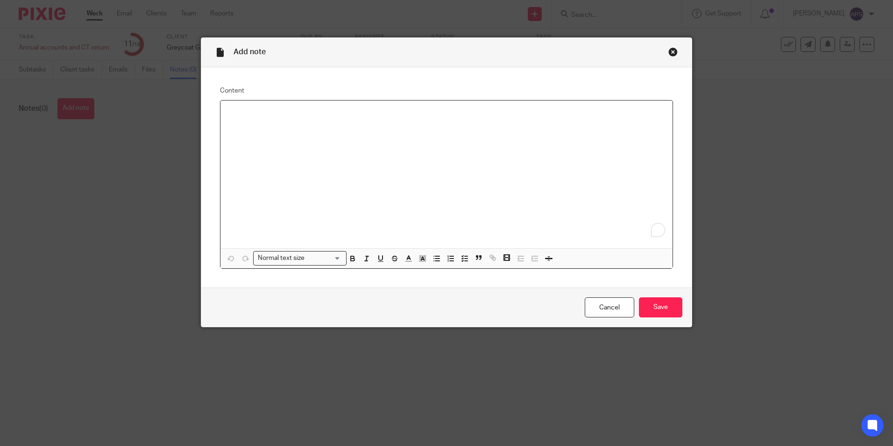  I want to click on div: Search for option, so click(300, 258).